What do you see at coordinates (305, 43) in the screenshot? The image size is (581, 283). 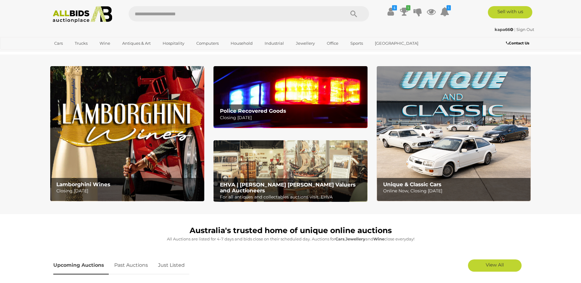 I see `a: Jewellery` at bounding box center [305, 43].